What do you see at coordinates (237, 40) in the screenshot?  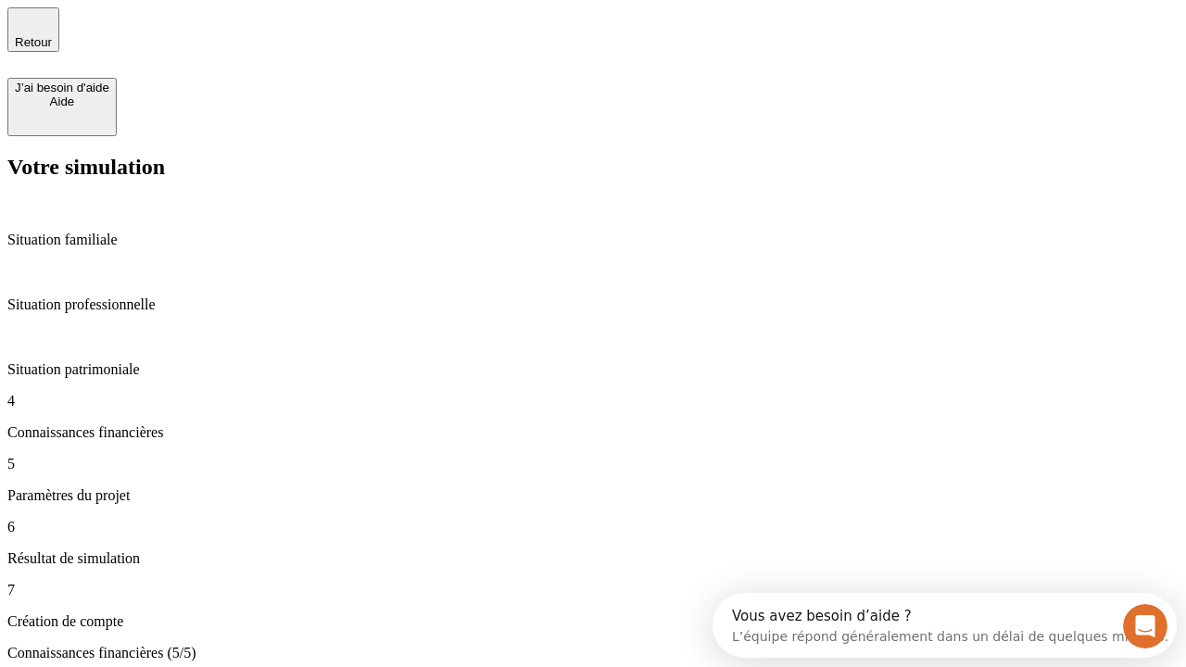 I see `div: L’équipe répond généralement dans un délai de quelques minutes.` at bounding box center [237, 40].